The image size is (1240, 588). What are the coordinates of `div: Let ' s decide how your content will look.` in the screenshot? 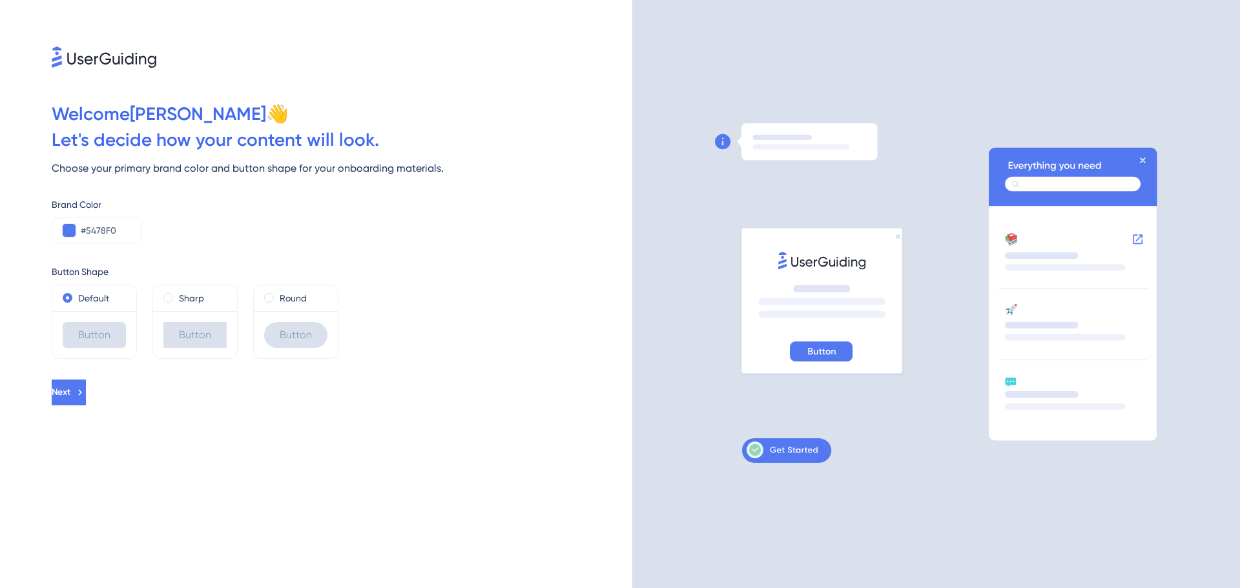 It's located at (342, 140).